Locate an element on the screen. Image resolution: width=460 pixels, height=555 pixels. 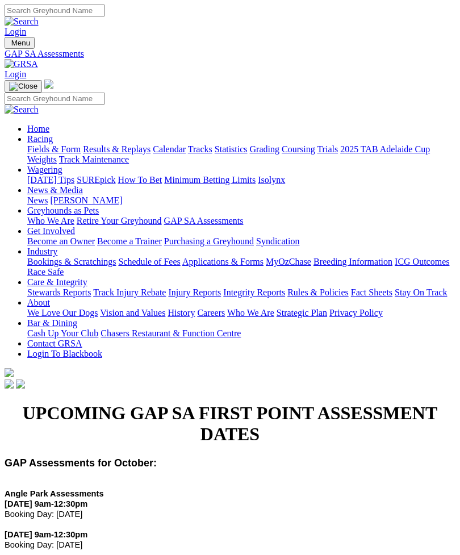
a: Stewards Reports is located at coordinates (59, 292).